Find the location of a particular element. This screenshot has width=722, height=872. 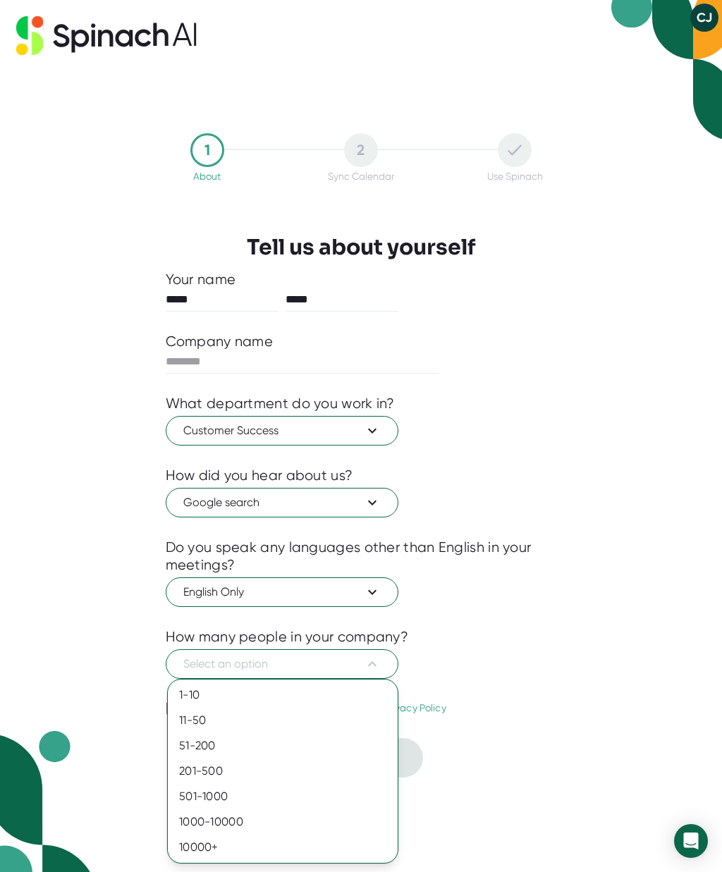

div: 51-200 is located at coordinates (283, 746).